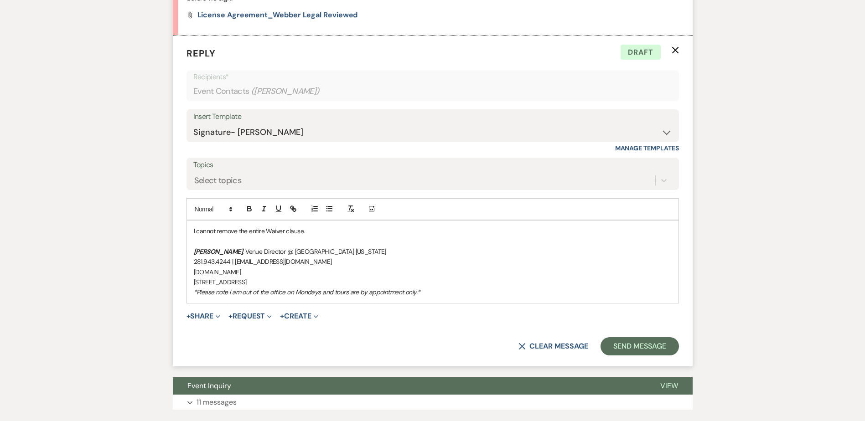 This screenshot has height=421, width=865. Describe the element at coordinates (217, 403) in the screenshot. I see `p: 11 messages` at that location.